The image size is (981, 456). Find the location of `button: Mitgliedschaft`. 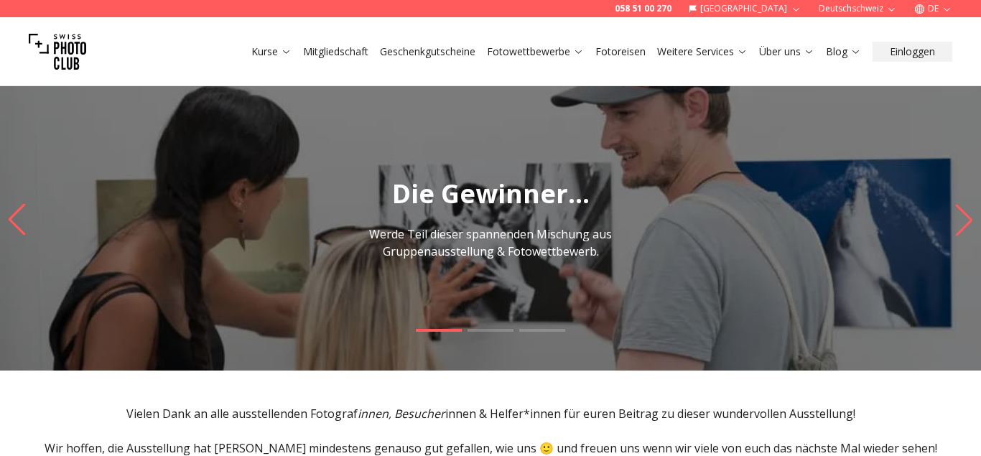

button: Mitgliedschaft is located at coordinates (335, 52).